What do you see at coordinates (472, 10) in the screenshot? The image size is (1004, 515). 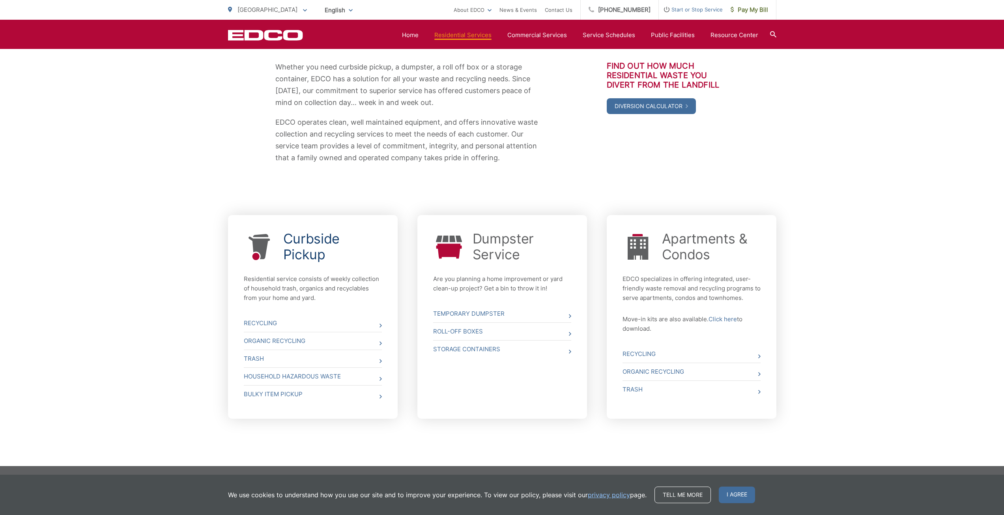 I see `a: About EDCO` at bounding box center [472, 10].